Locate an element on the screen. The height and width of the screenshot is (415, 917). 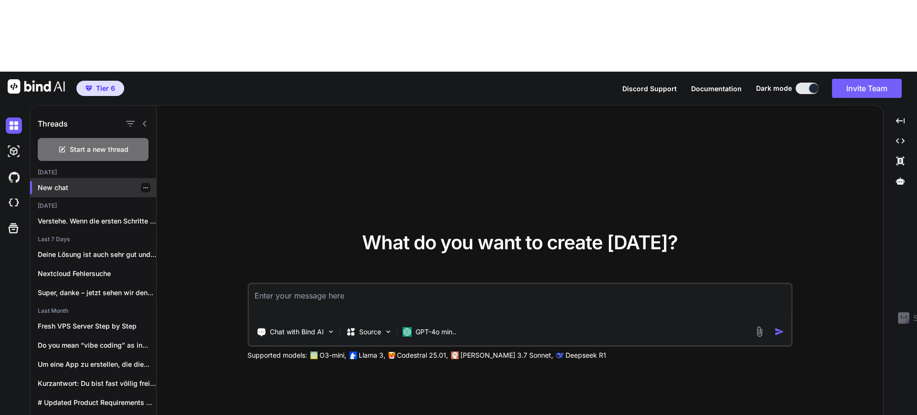
img: Llama2 is located at coordinates (353, 355).